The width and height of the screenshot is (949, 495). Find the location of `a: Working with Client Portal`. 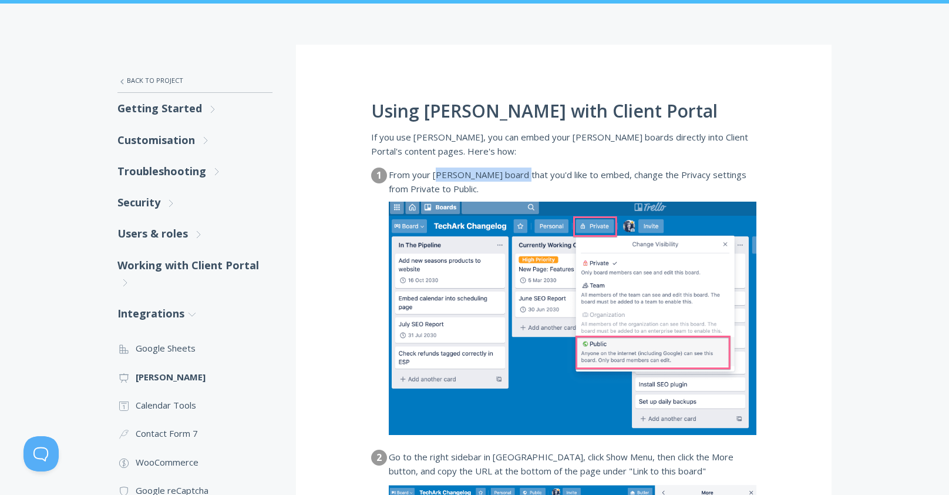

a: Working with Client Portal is located at coordinates (195, 274).